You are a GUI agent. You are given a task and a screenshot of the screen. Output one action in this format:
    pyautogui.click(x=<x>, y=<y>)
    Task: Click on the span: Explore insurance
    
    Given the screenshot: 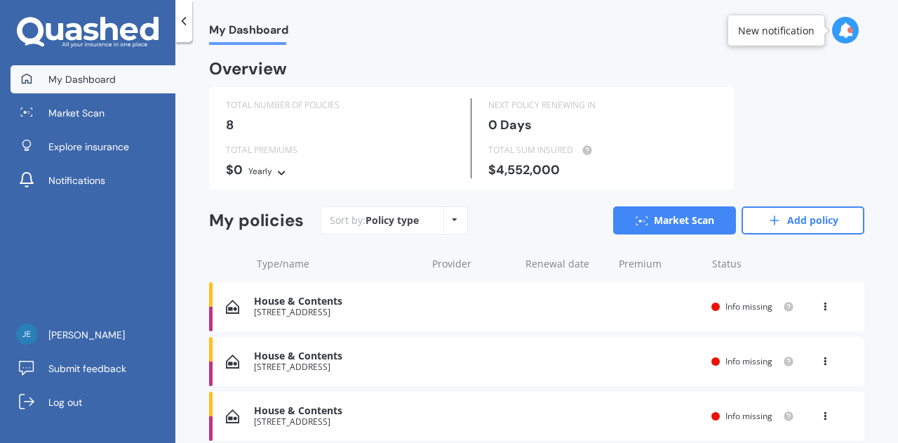 What is the action you would take?
    pyautogui.click(x=88, y=147)
    